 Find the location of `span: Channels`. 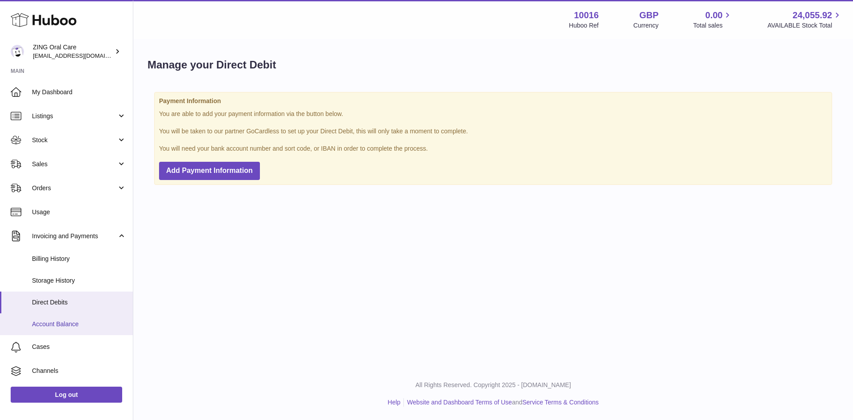

span: Channels is located at coordinates (79, 370).